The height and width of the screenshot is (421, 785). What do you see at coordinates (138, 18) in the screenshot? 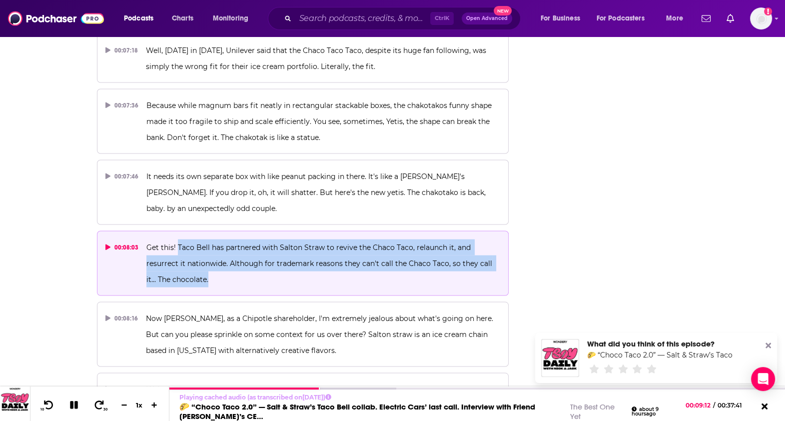
I see `span: Podcasts` at bounding box center [138, 18].